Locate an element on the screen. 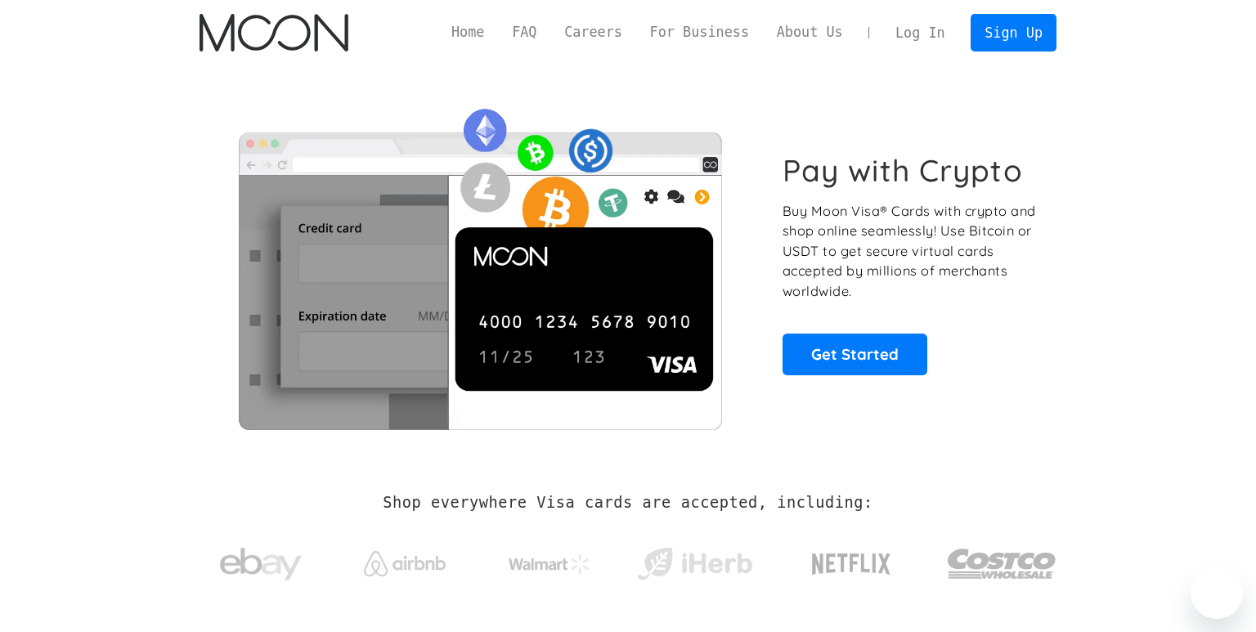 The width and height of the screenshot is (1256, 632). a: ebay is located at coordinates (260, 560).